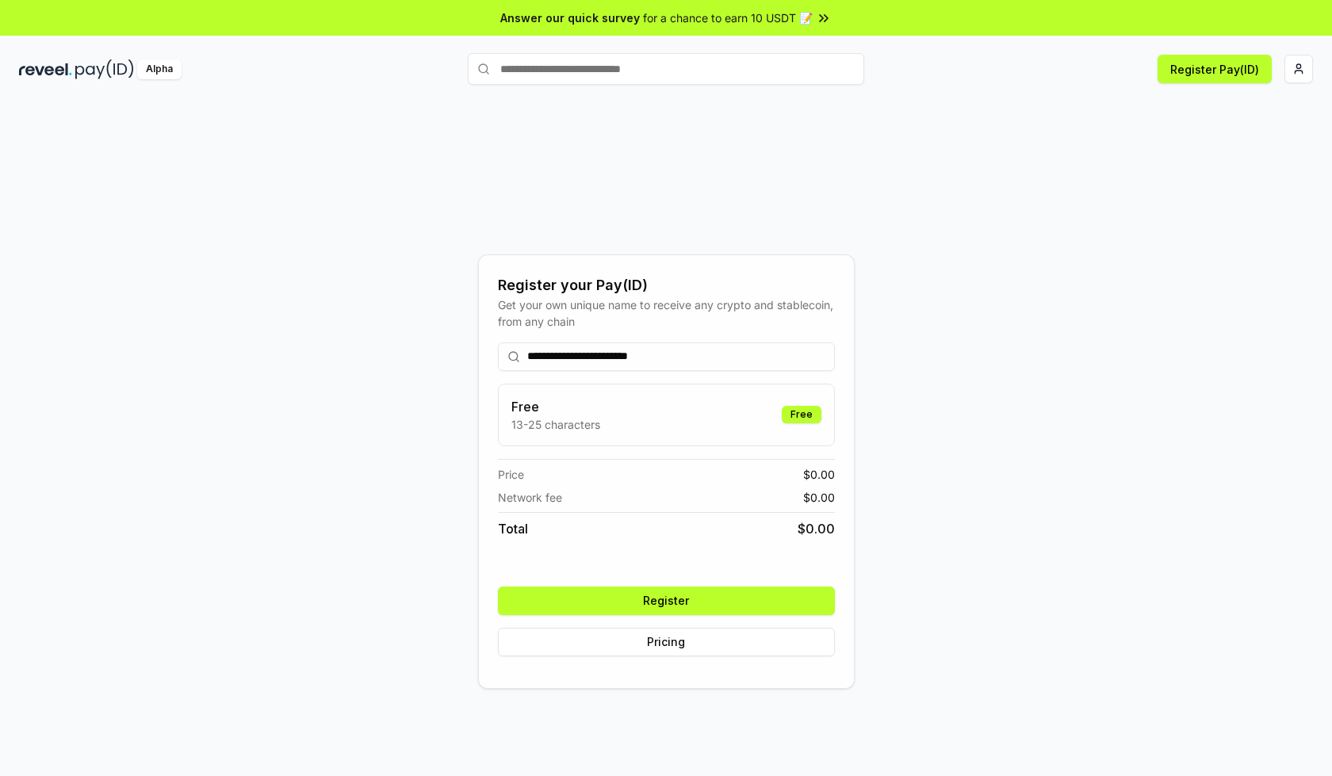  I want to click on span: Total, so click(513, 529).